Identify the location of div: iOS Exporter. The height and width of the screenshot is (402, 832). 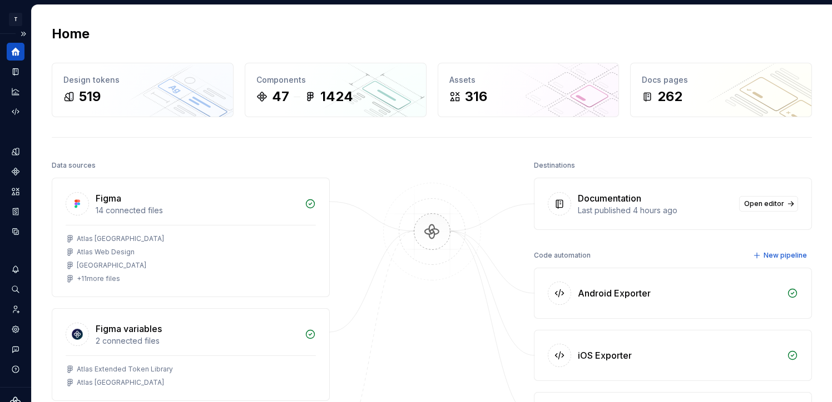
(604, 356).